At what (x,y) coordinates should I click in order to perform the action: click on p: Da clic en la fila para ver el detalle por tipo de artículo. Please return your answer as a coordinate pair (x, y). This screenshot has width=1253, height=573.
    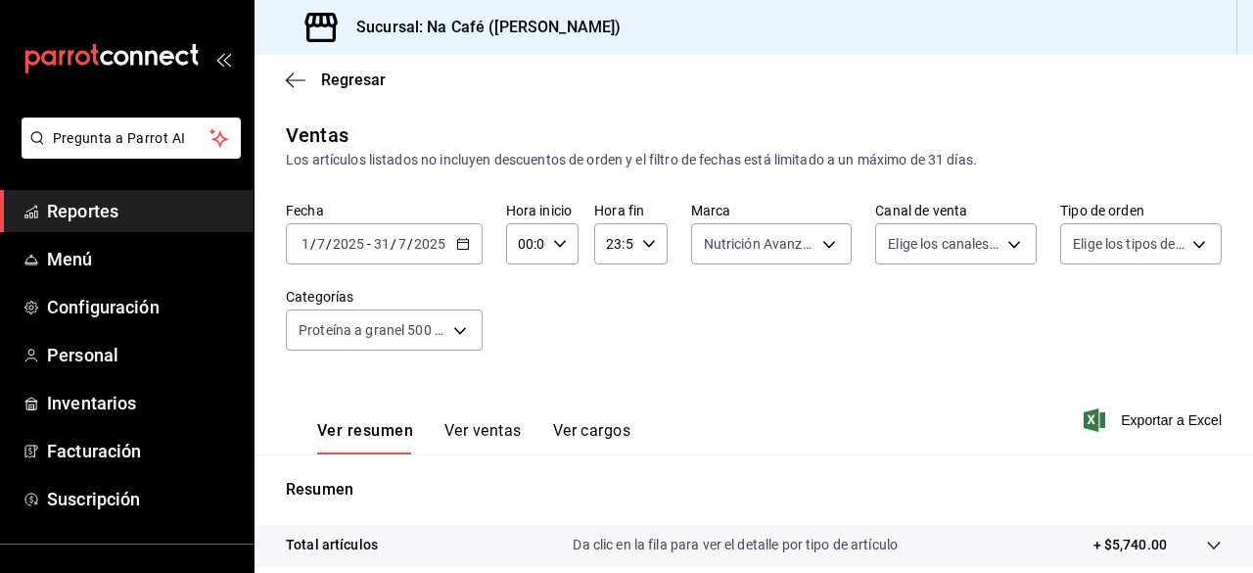
    Looking at the image, I should click on (735, 544).